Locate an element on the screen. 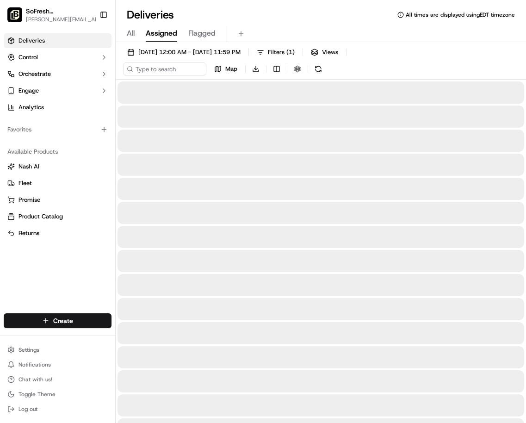 The width and height of the screenshot is (526, 423). span: Views is located at coordinates (330, 52).